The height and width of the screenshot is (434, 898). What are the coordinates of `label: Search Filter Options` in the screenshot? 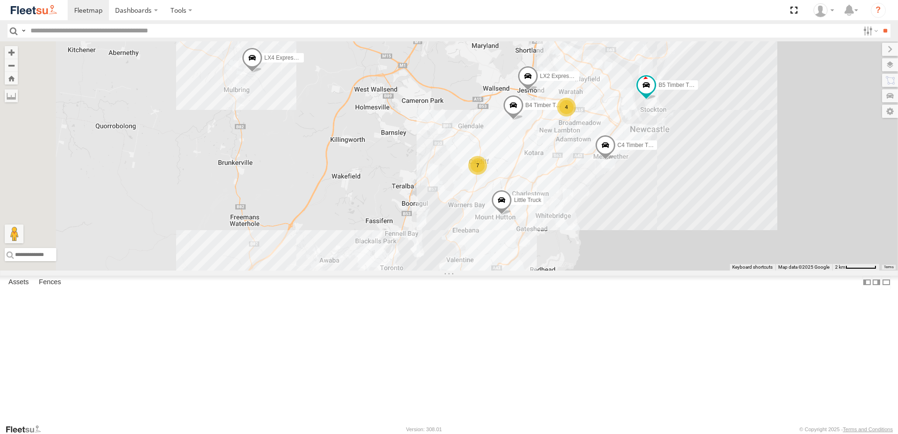 It's located at (870, 31).